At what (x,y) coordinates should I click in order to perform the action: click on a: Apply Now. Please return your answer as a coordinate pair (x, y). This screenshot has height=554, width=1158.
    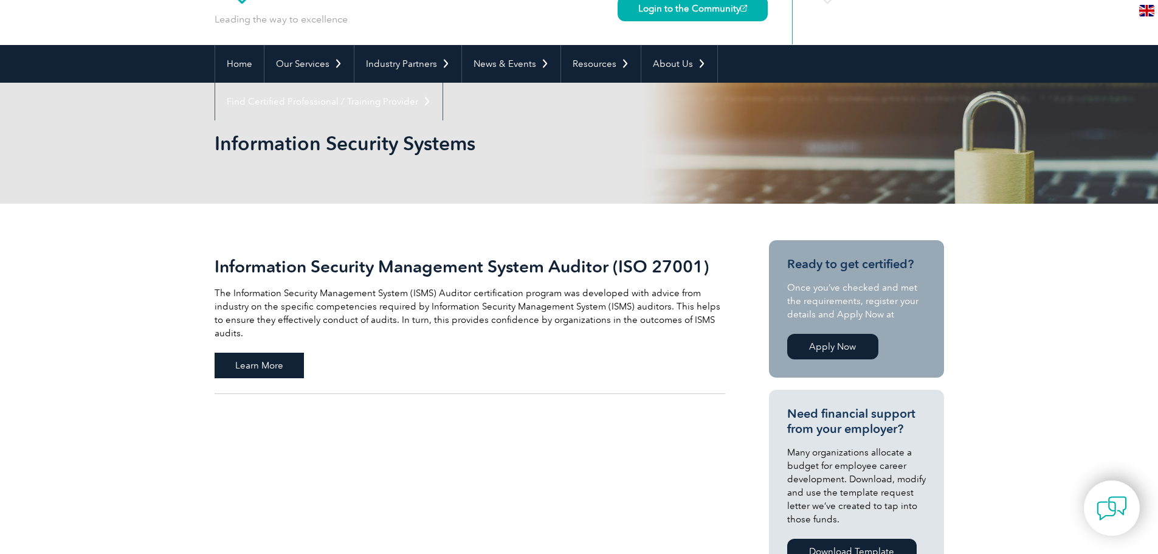
    Looking at the image, I should click on (833, 347).